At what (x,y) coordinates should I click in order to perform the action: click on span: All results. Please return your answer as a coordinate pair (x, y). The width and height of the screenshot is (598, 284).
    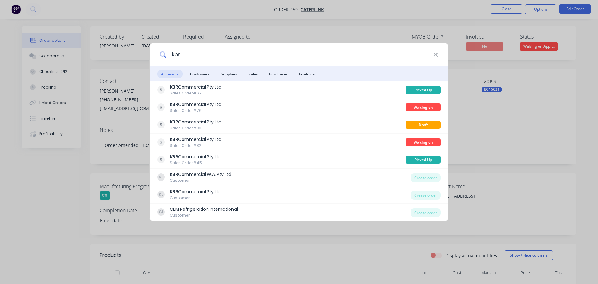
    Looking at the image, I should click on (170, 74).